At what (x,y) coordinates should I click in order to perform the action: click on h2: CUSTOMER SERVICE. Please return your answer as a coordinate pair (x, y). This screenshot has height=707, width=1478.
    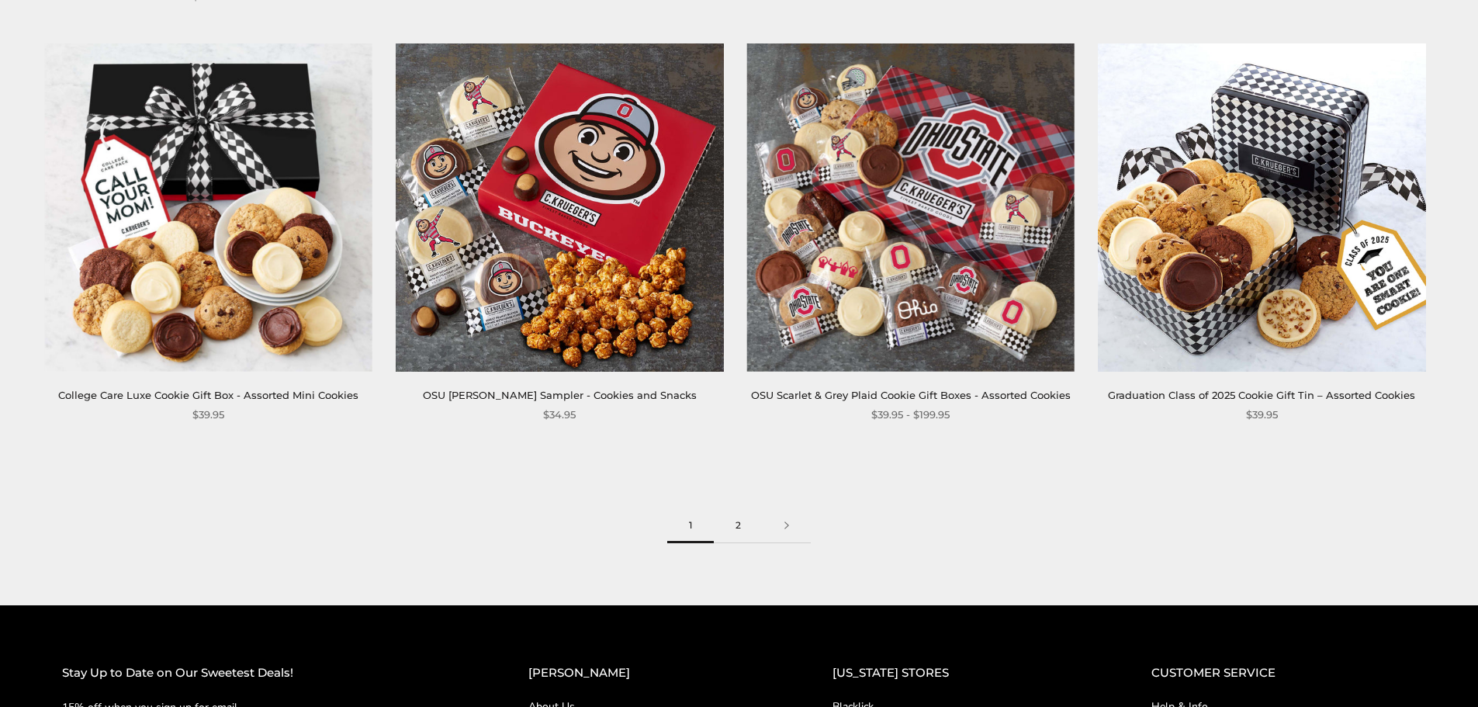
    Looking at the image, I should click on (1283, 673).